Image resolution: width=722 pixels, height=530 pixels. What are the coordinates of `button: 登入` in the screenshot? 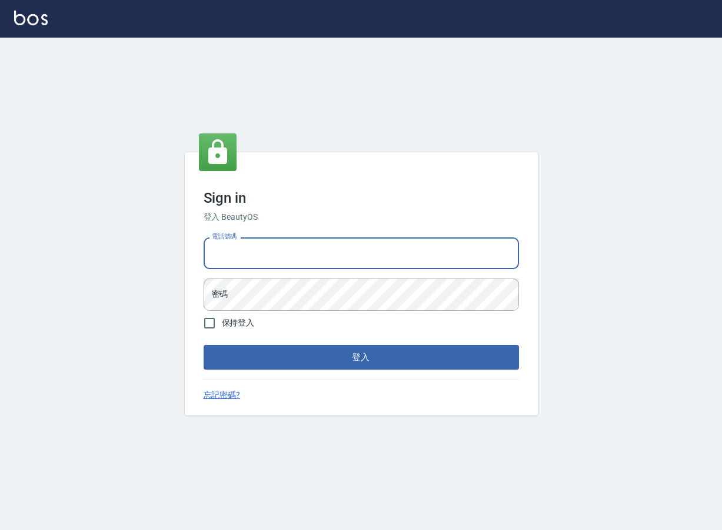 It's located at (361, 358).